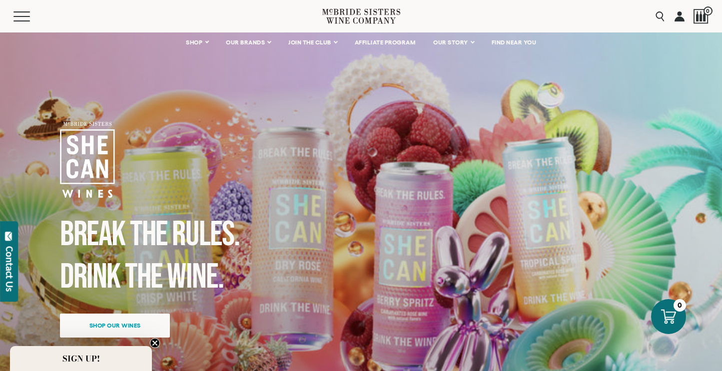 This screenshot has width=722, height=371. I want to click on span: 0, so click(708, 11).